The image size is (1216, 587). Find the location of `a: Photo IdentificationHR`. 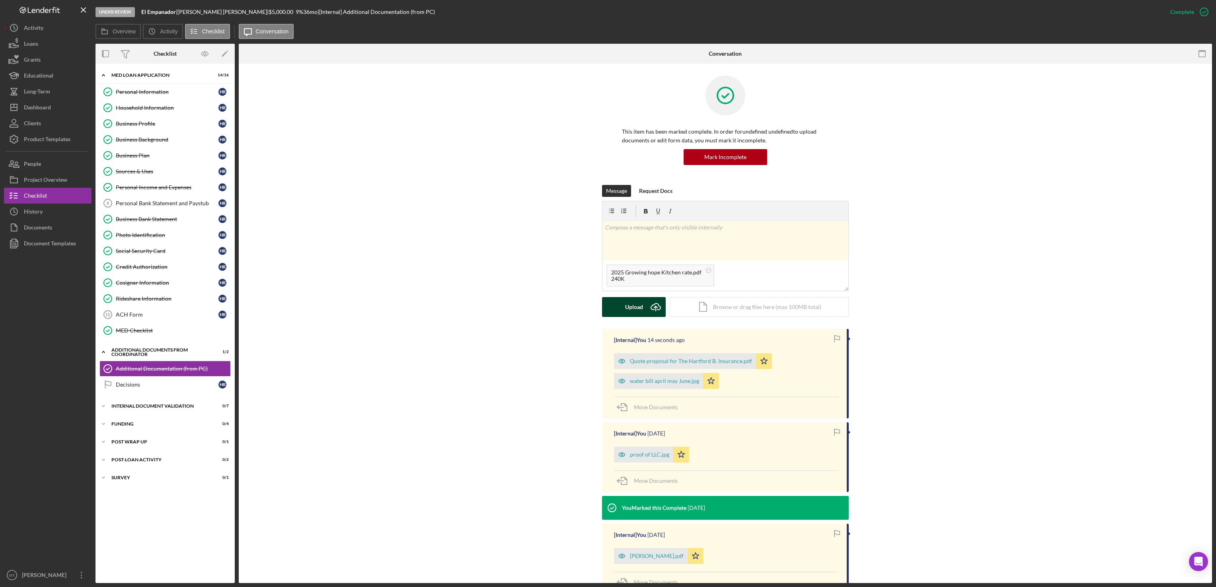

a: Photo IdentificationHR is located at coordinates (165, 235).